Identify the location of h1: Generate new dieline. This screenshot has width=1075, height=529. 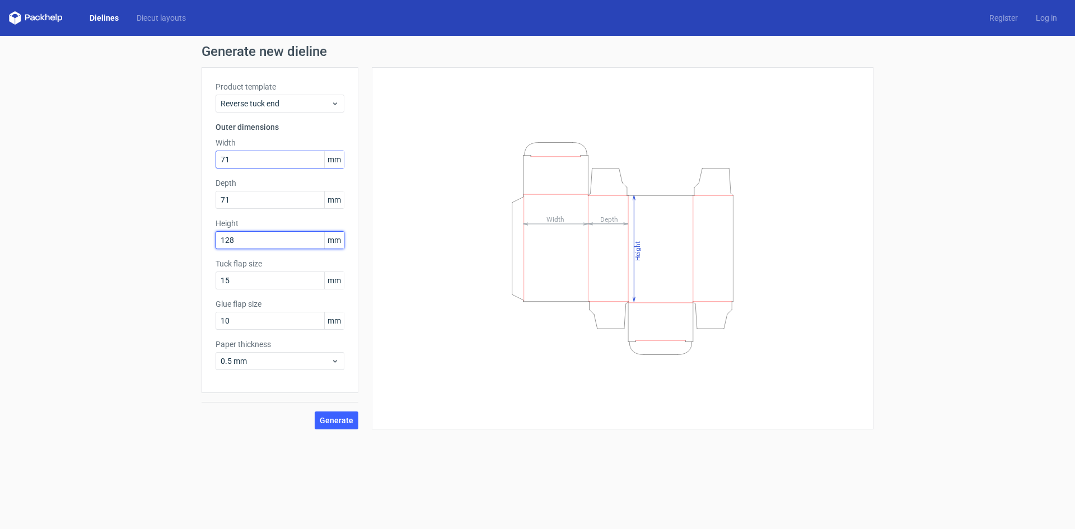
(538, 52).